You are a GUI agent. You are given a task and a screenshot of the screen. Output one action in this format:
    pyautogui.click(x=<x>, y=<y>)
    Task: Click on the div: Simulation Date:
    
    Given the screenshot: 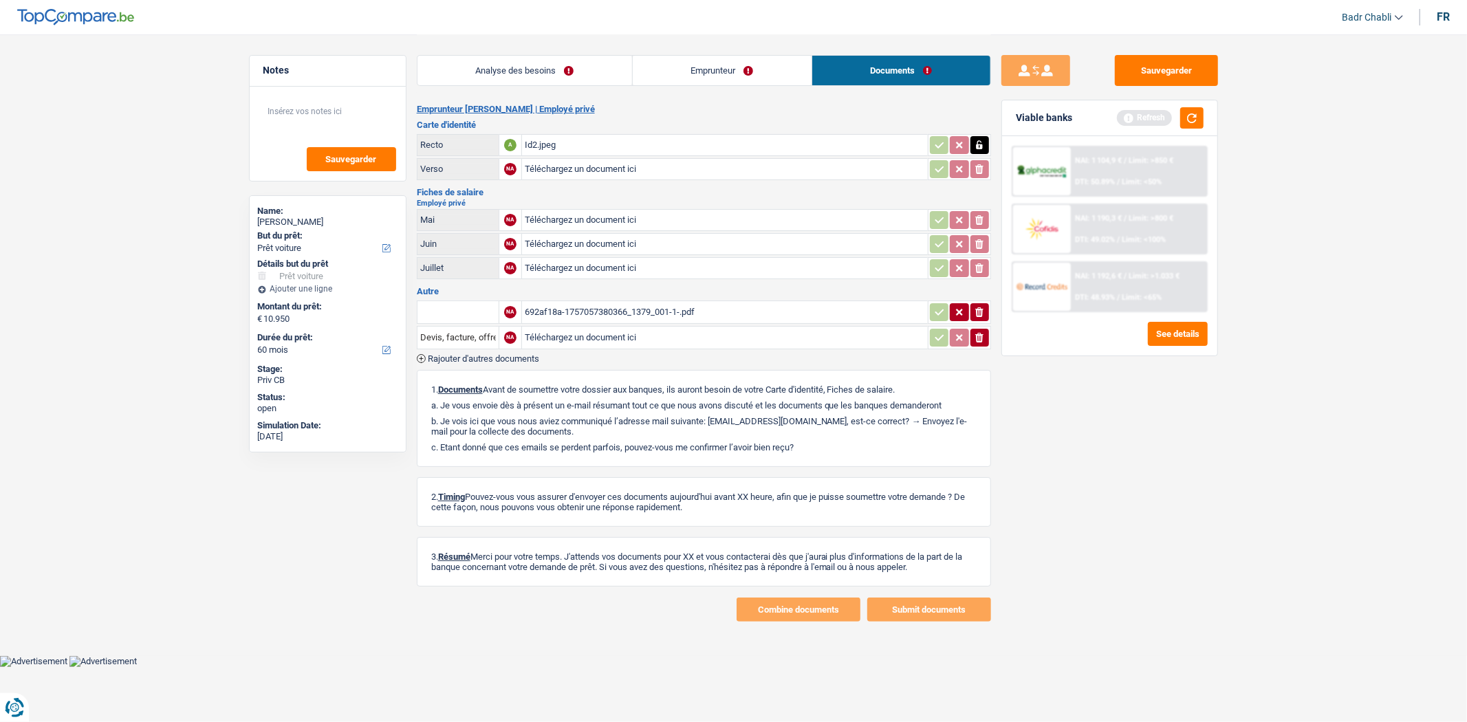 What is the action you would take?
    pyautogui.click(x=327, y=426)
    